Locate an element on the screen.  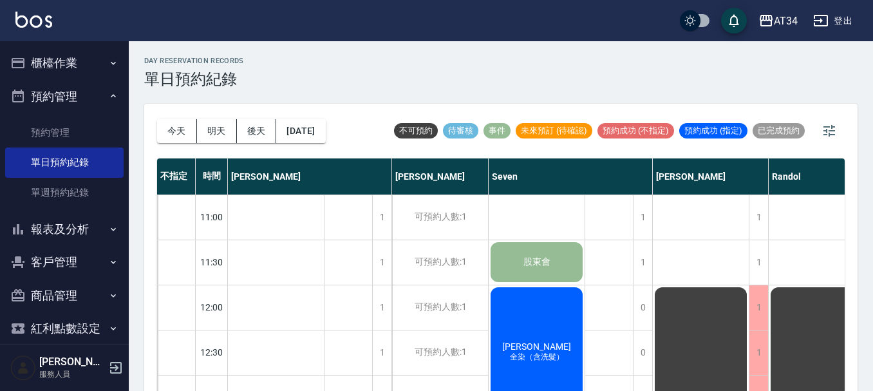
button: 報表及分析 is located at coordinates (64, 229).